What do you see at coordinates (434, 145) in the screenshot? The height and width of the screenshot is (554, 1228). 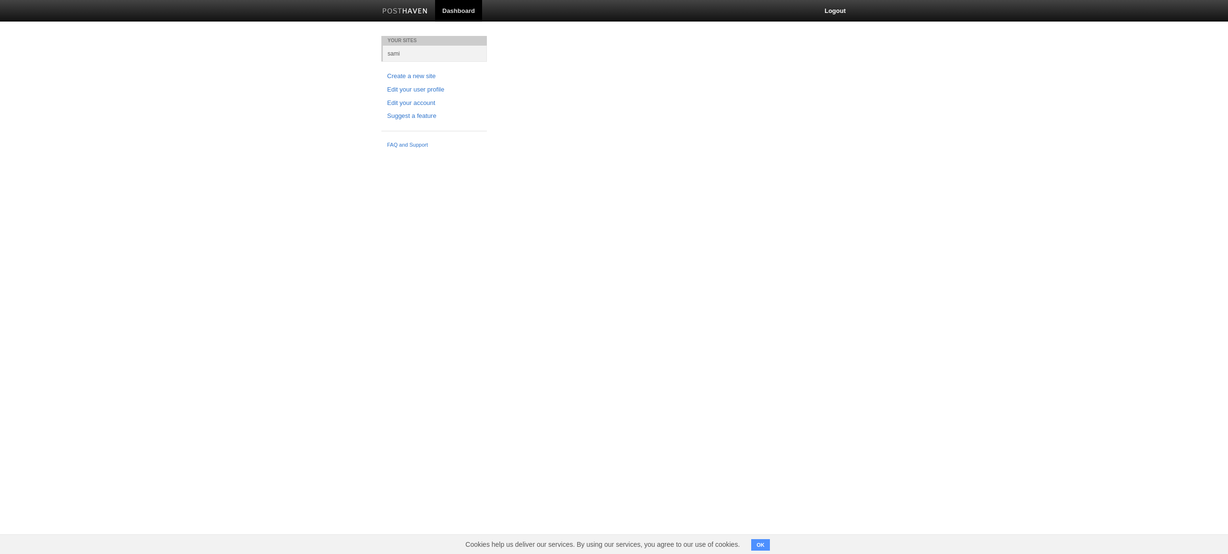 I see `a: FAQ and Support` at bounding box center [434, 145].